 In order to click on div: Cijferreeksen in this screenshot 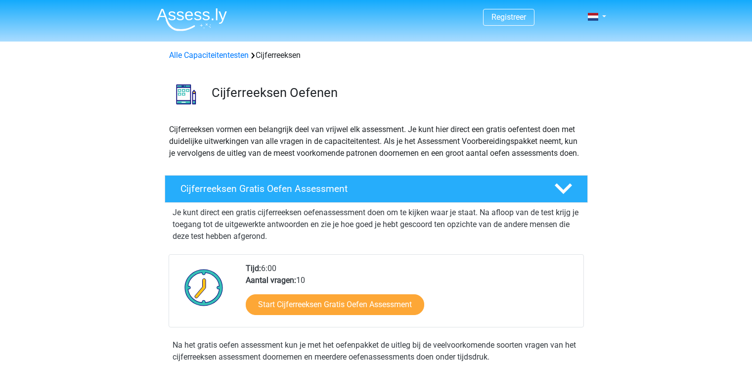, I will do `click(376, 55)`.